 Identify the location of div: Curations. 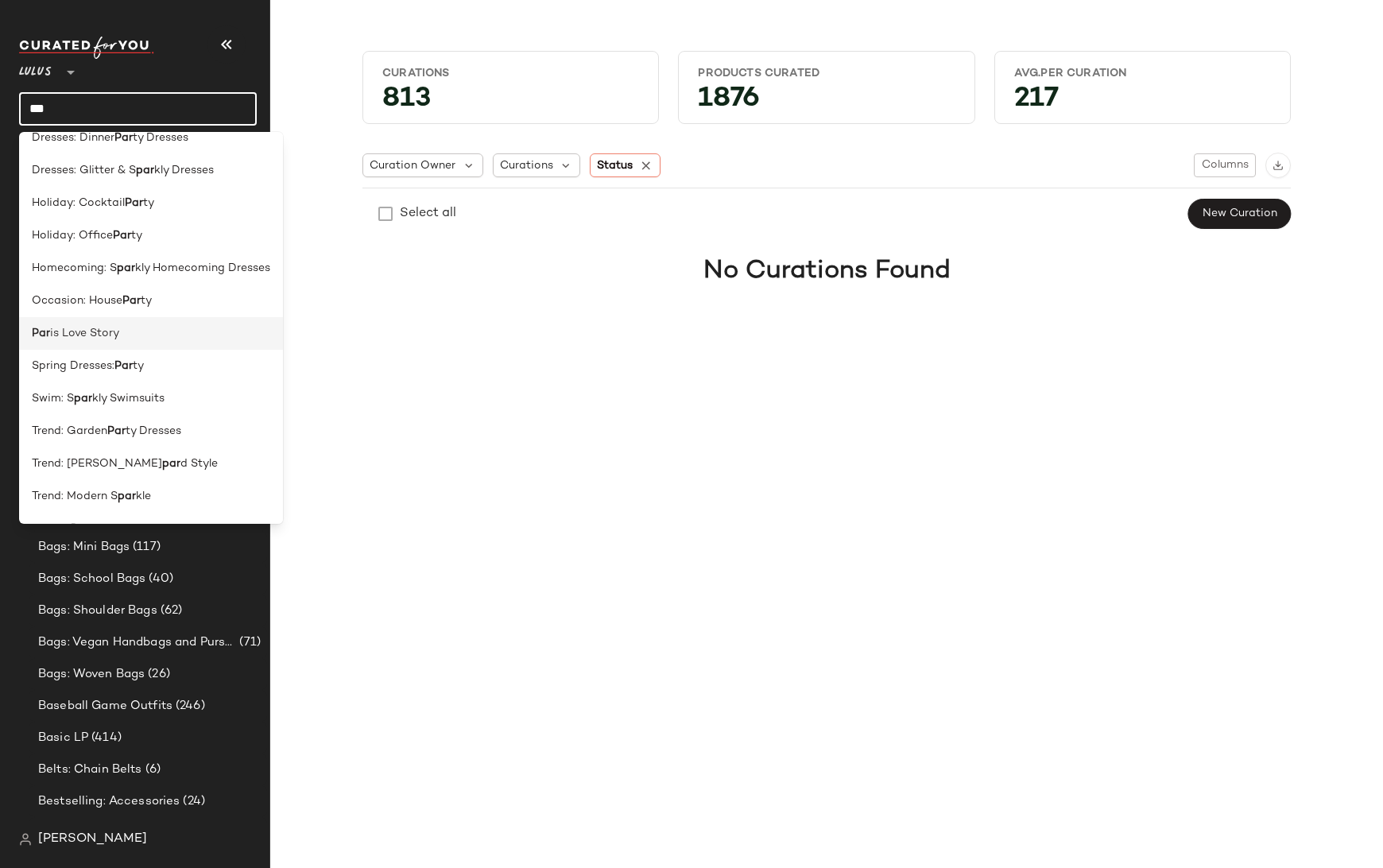
(511, 73).